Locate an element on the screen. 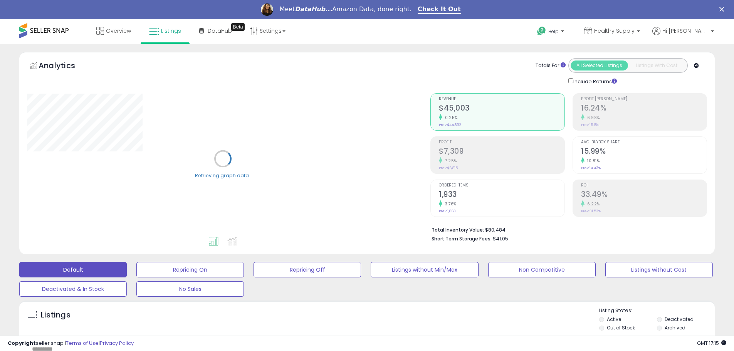 This screenshot has width=734, height=351. a: Check It Out is located at coordinates (439, 10).